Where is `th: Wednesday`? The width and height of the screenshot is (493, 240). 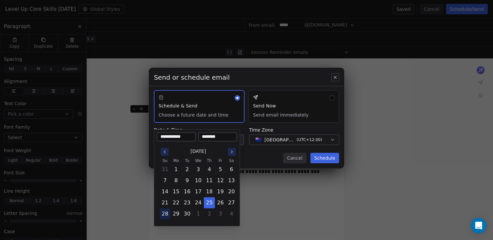 th: Wednesday is located at coordinates (198, 161).